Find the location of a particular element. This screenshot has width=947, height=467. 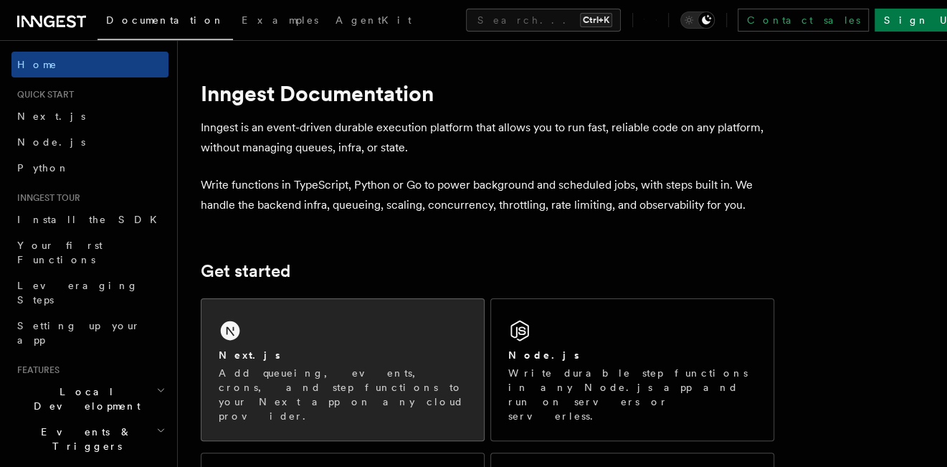

span: Your first Functions is located at coordinates (60, 252).